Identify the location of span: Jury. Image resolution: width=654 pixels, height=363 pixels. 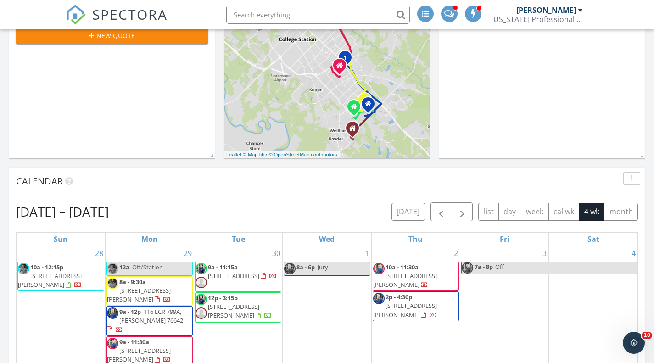
(323, 267).